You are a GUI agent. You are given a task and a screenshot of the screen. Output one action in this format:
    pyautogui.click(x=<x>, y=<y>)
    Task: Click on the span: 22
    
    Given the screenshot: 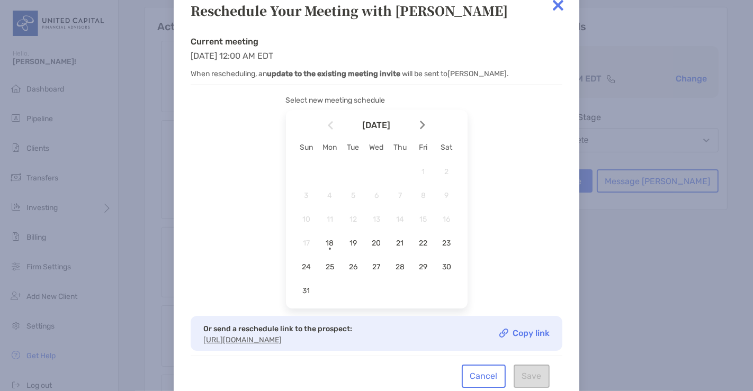 What is the action you would take?
    pyautogui.click(x=423, y=243)
    